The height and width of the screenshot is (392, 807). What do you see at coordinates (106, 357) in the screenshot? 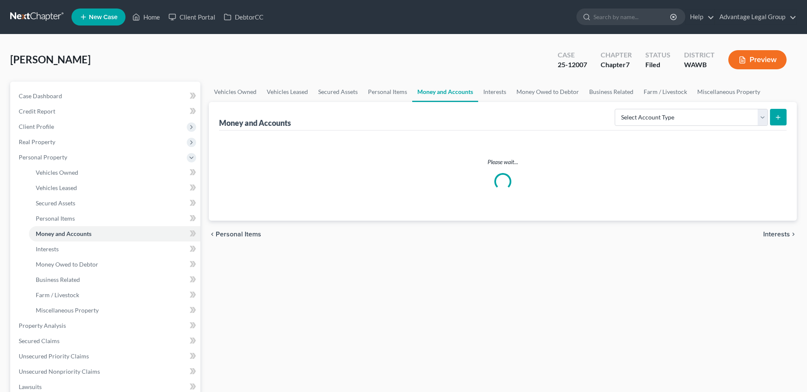
I see `a: Unsecured Priority Claims` at bounding box center [106, 357].